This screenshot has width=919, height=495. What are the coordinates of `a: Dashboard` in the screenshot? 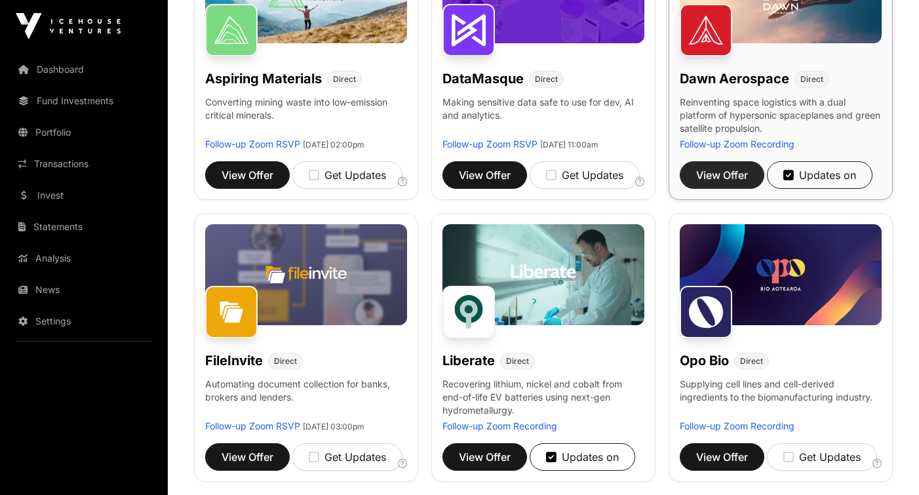 It's located at (84, 70).